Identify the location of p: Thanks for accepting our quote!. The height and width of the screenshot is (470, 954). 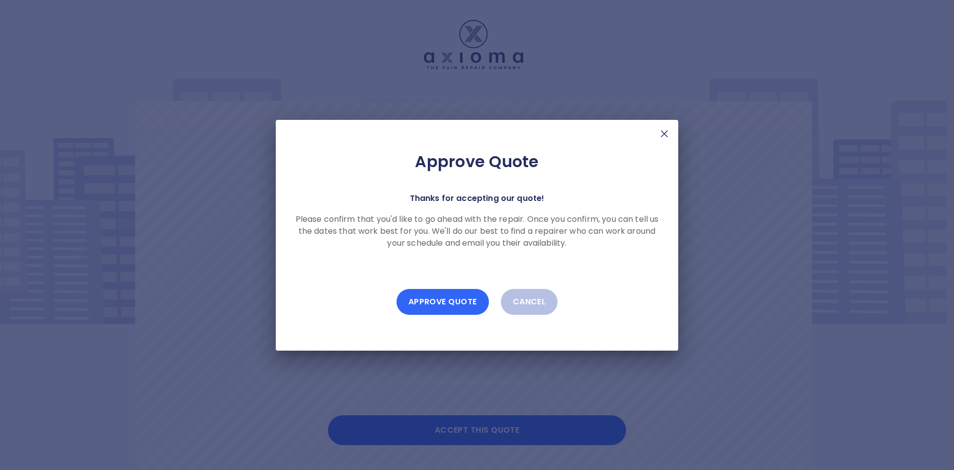
(477, 198).